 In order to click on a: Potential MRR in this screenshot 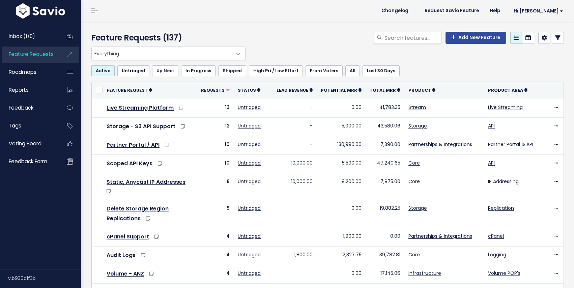, I will do `click(341, 90)`.